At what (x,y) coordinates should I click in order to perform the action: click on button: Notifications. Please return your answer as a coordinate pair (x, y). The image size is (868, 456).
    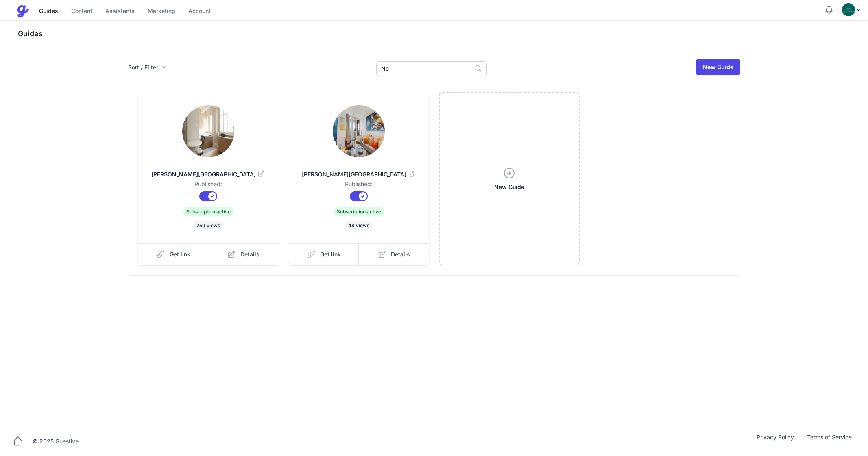
    Looking at the image, I should click on (829, 10).